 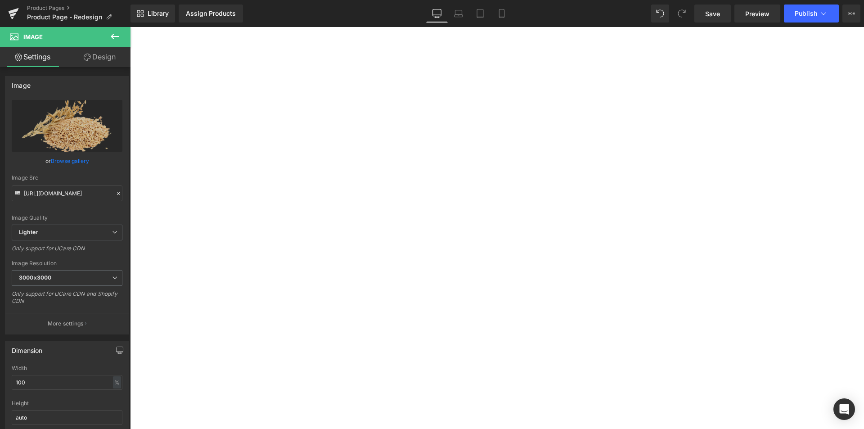 I want to click on a: Product Pages, so click(x=79, y=8).